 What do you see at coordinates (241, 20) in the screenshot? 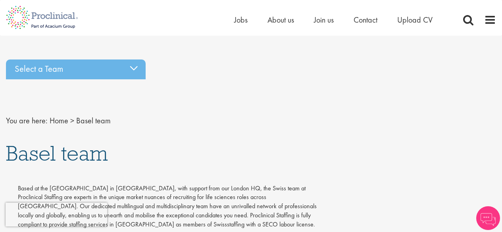
I see `a: Jobs` at bounding box center [241, 20].